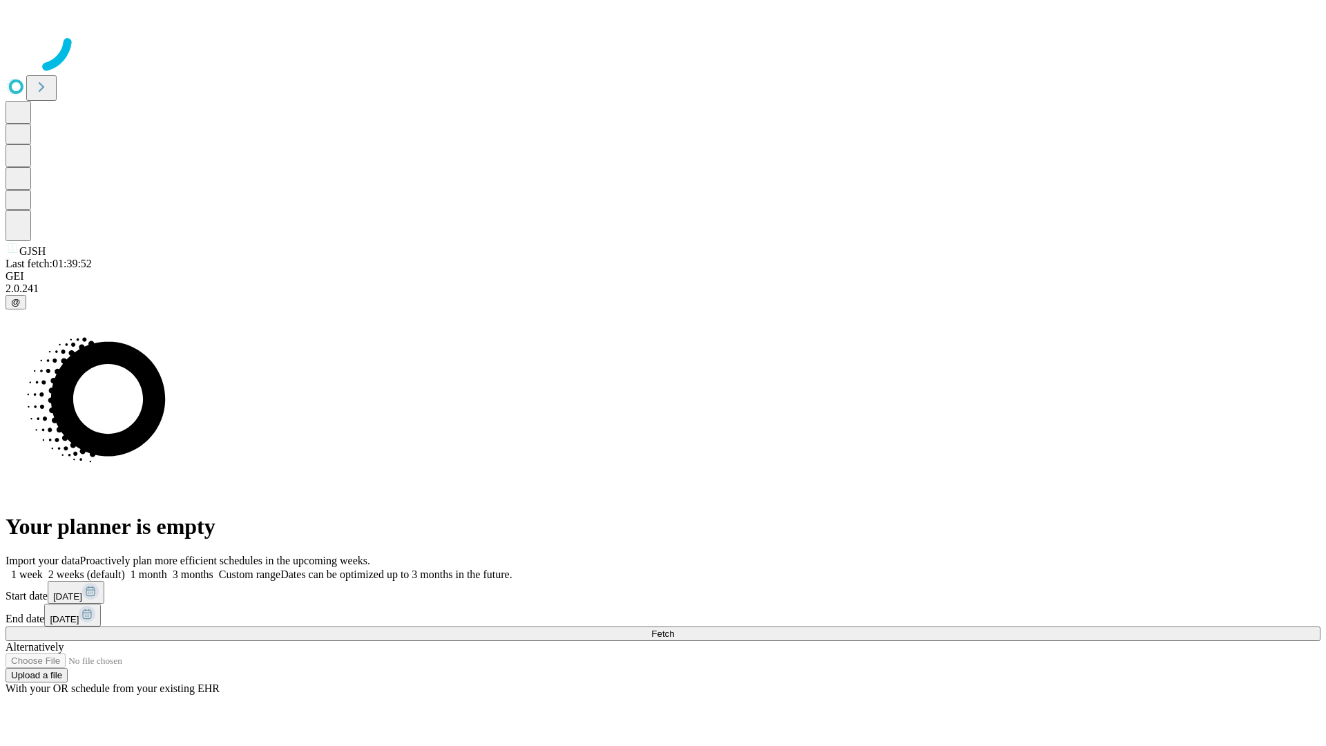  Describe the element at coordinates (35, 646) in the screenshot. I see `span: Alternatively` at that location.